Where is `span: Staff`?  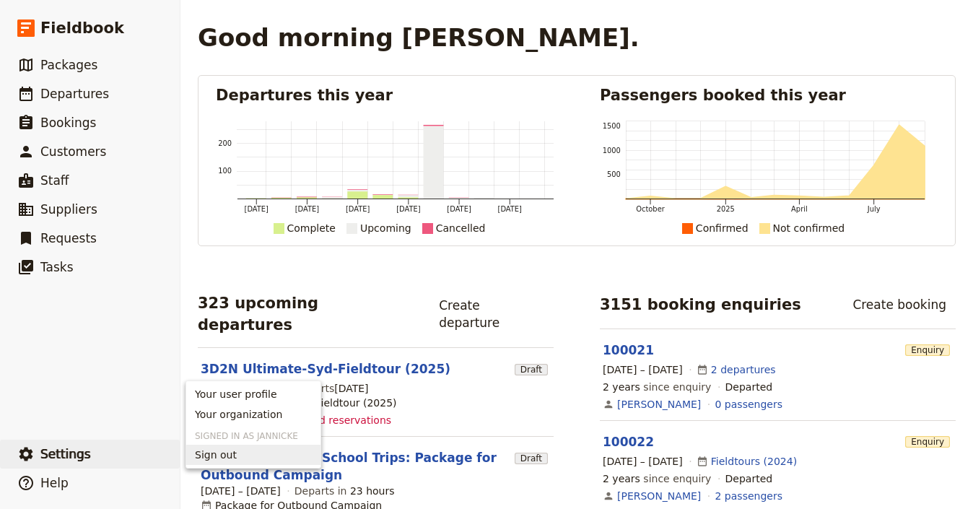
span: Staff is located at coordinates (55, 180).